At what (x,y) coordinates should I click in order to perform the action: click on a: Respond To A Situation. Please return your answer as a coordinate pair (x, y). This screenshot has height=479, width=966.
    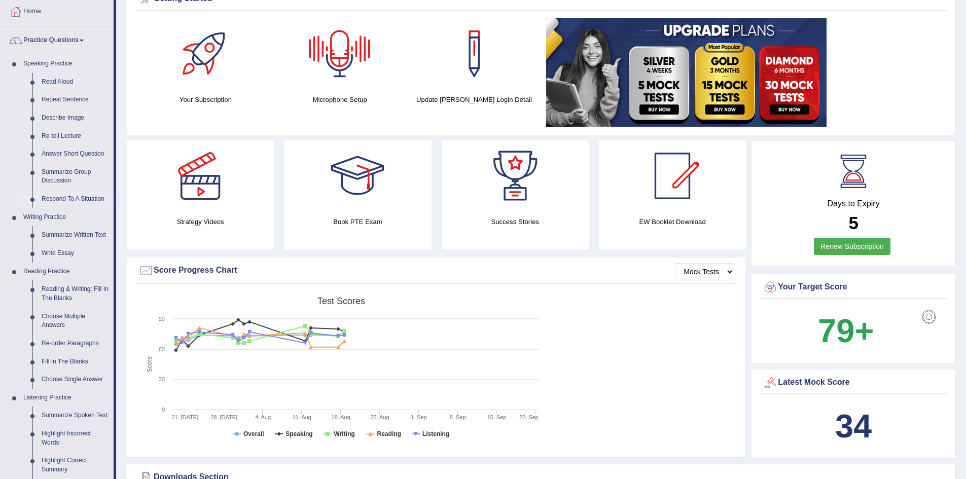
    Looking at the image, I should click on (75, 199).